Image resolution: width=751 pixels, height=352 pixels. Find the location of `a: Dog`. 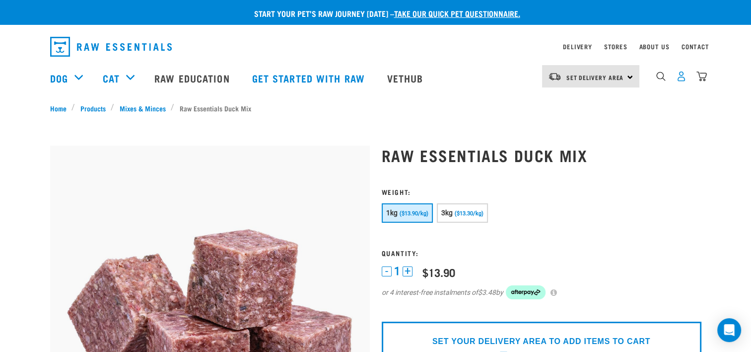

a: Dog is located at coordinates (59, 78).